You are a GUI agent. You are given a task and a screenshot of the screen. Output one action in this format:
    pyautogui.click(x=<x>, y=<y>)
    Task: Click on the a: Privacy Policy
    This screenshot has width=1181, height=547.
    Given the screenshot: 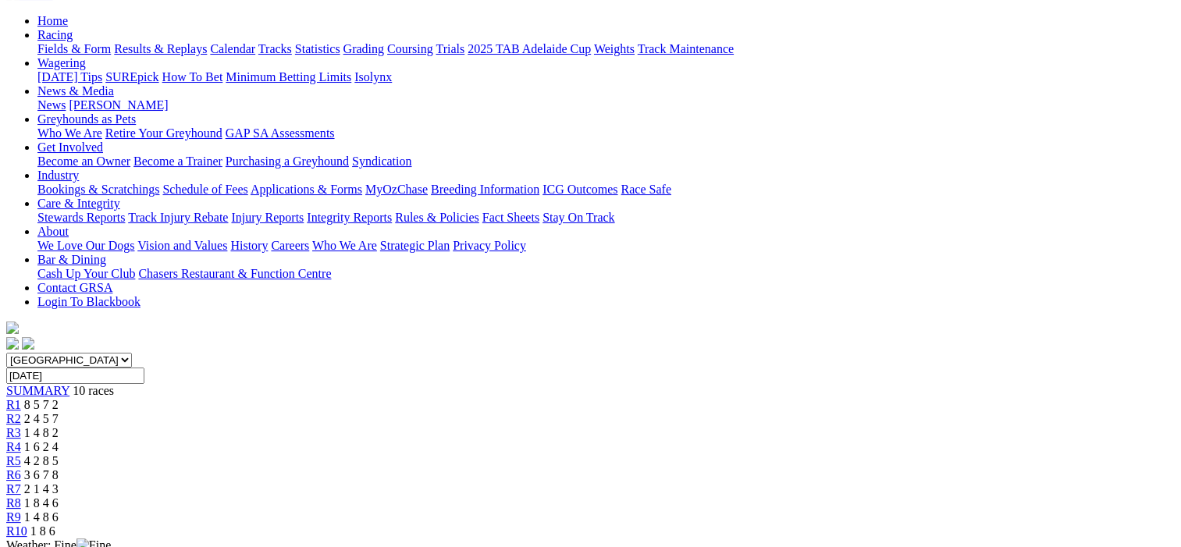 What is the action you would take?
    pyautogui.click(x=489, y=245)
    